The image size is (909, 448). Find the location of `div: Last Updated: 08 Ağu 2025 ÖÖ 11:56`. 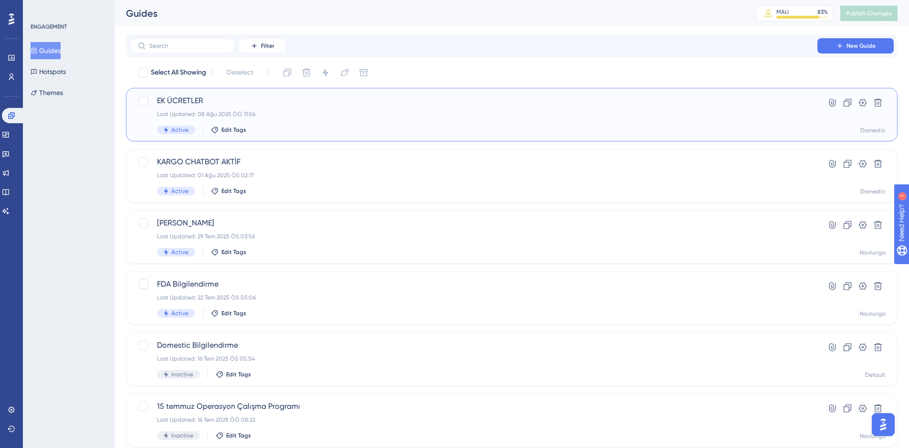

div: Last Updated: 08 Ağu 2025 ÖÖ 11:56 is located at coordinates (473, 114).